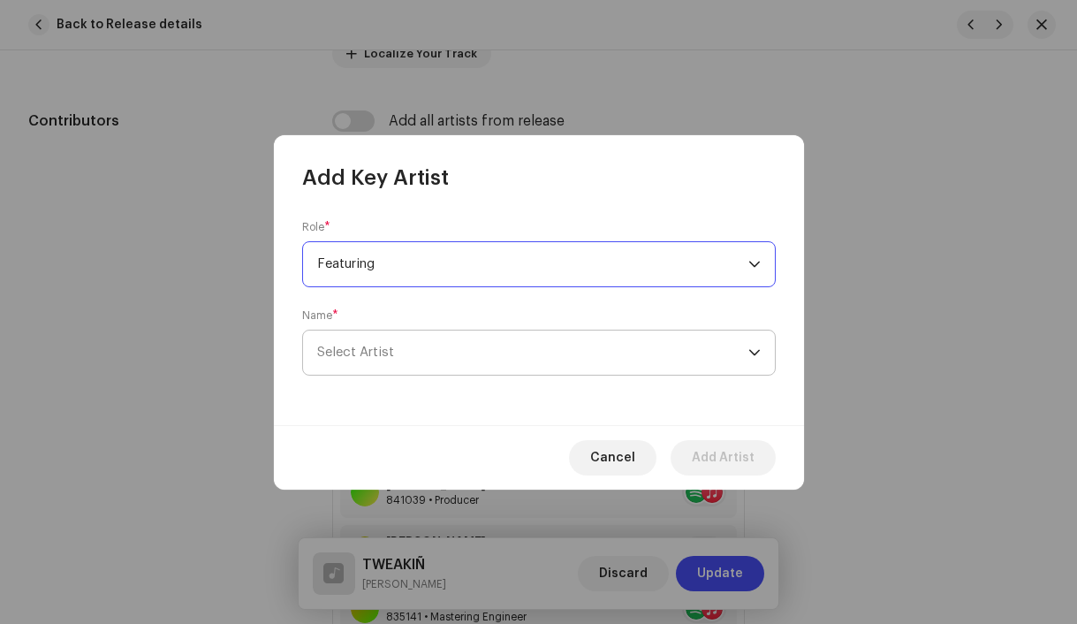 This screenshot has height=624, width=1077. Describe the element at coordinates (533, 264) in the screenshot. I see `span: Featuring` at that location.